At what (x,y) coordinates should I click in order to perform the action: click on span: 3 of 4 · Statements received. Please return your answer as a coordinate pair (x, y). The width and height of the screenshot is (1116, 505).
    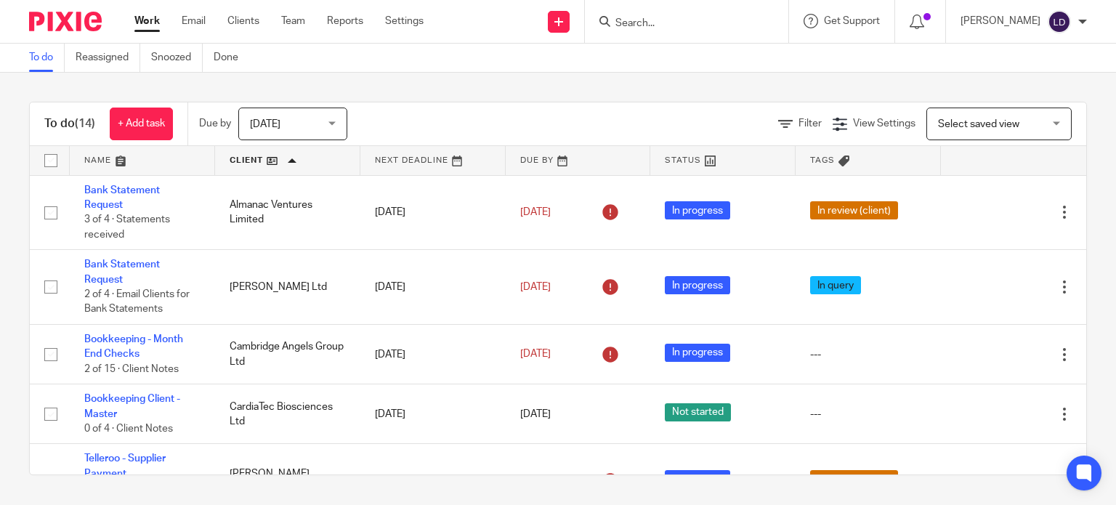
    Looking at the image, I should click on (127, 227).